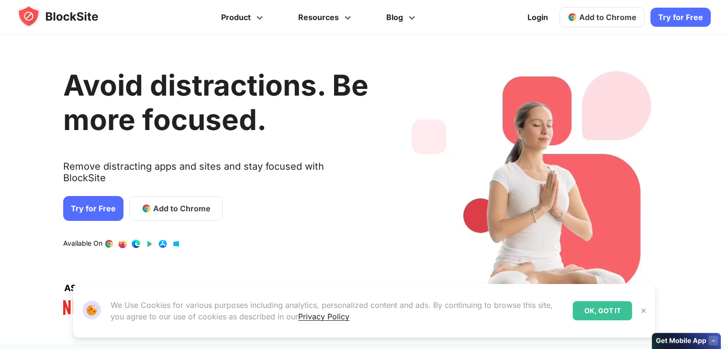  What do you see at coordinates (603, 311) in the screenshot?
I see `div: OK, GOT IT` at bounding box center [603, 311].